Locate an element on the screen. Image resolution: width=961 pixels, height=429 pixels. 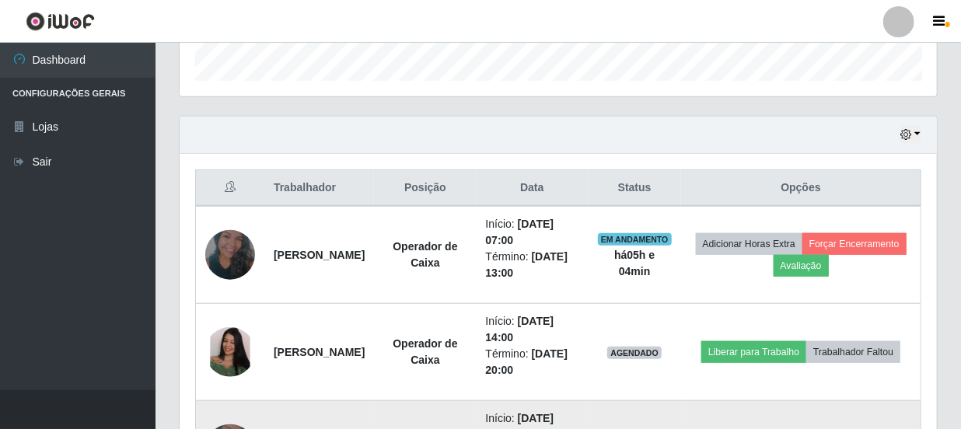
strong: há 05 h e 04 min is located at coordinates (635, 263).